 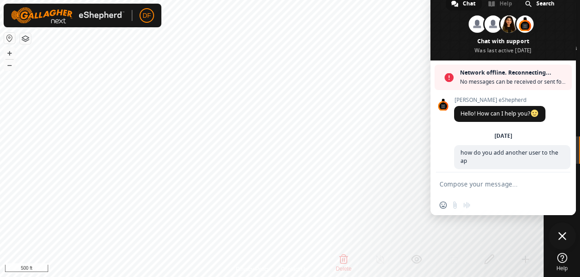 What do you see at coordinates (147, 15) in the screenshot?
I see `span: DF` at bounding box center [147, 15].